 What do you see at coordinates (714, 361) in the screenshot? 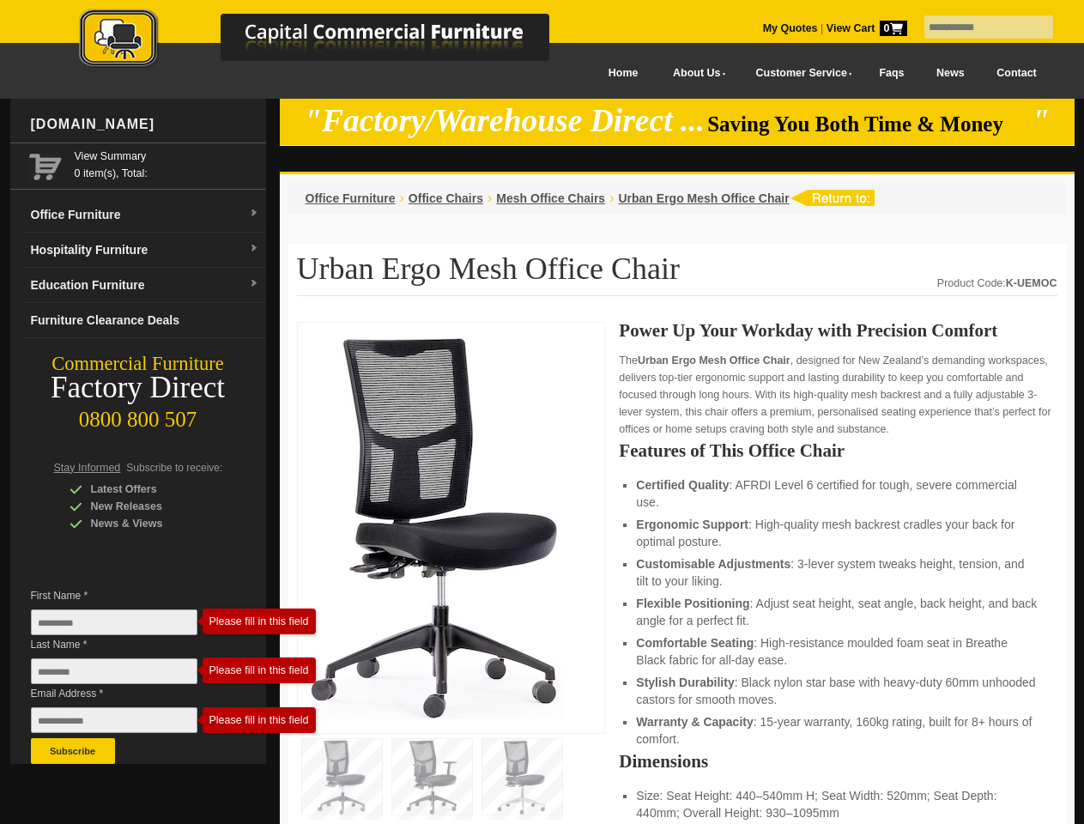
I see `strong: Urban Ergo Mesh Office Chair` at bounding box center [714, 361].